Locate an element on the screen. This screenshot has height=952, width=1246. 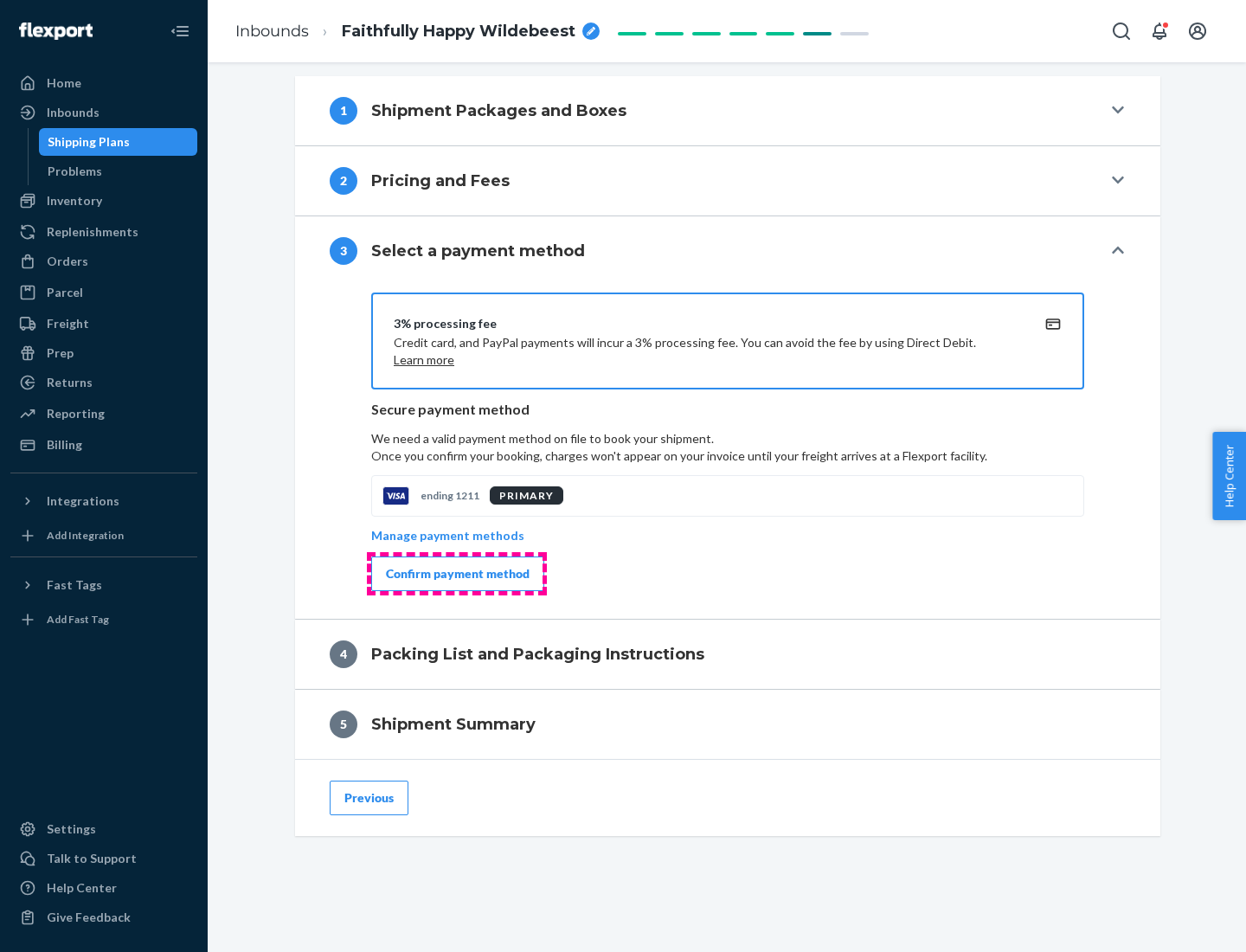
div: Talk to Support is located at coordinates (92, 858).